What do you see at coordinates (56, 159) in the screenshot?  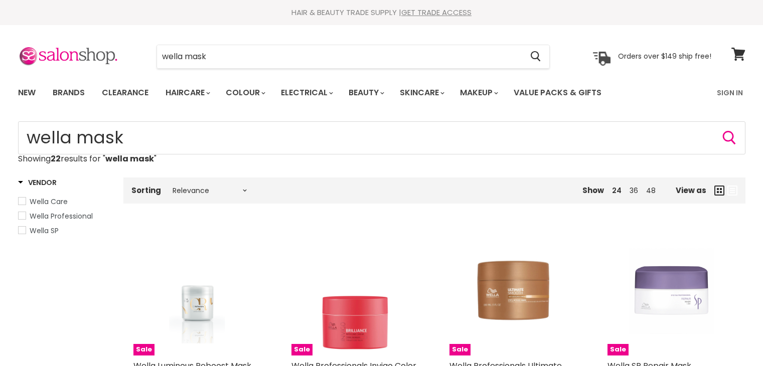 I see `strong: 22` at bounding box center [56, 159].